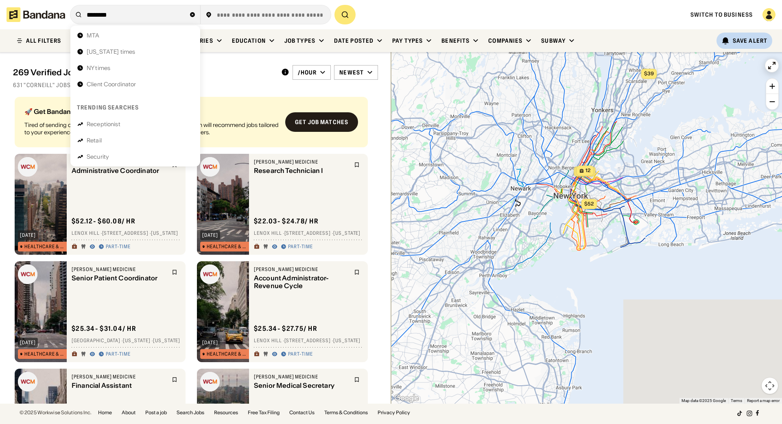 The height and width of the screenshot is (424, 782). What do you see at coordinates (119, 171) in the screenshot?
I see `div: Administrative Coordinator` at bounding box center [119, 171].